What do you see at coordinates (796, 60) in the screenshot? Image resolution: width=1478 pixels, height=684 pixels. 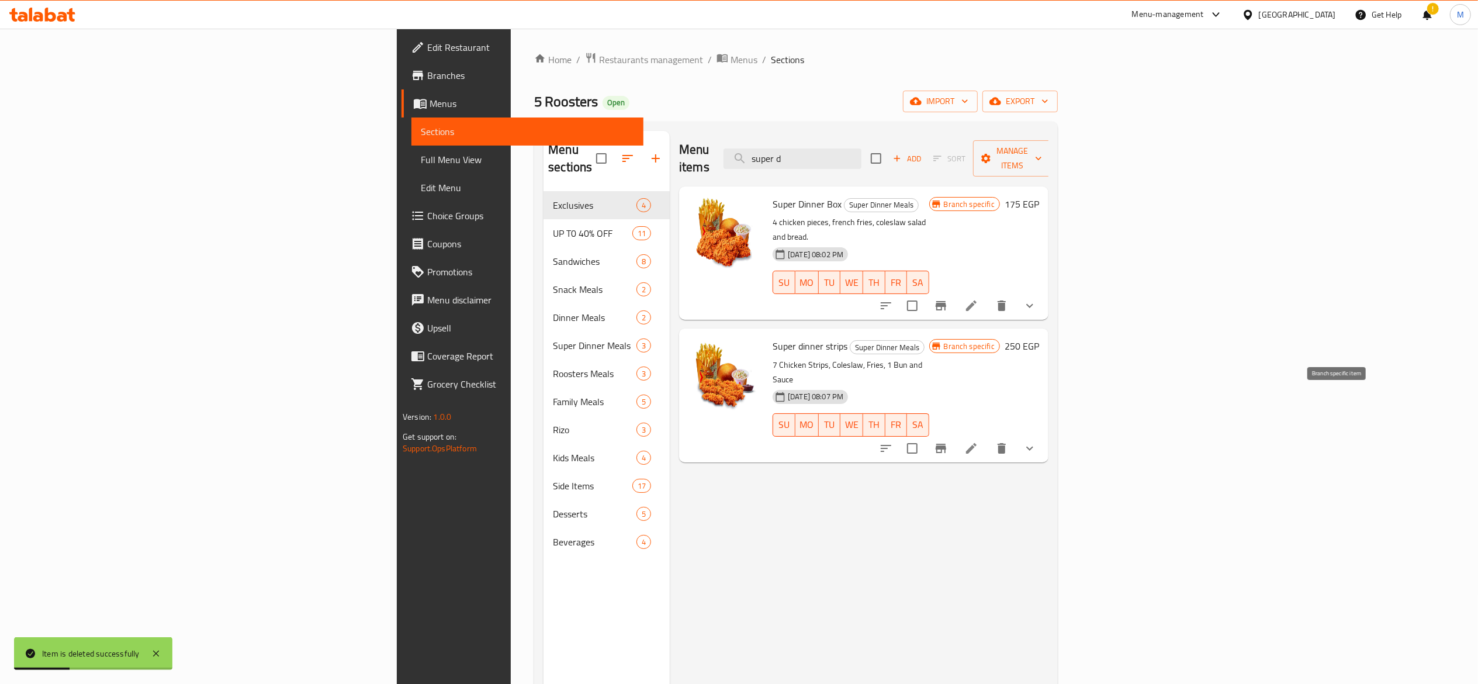 I see `nav: breadcrumb` at bounding box center [796, 60].